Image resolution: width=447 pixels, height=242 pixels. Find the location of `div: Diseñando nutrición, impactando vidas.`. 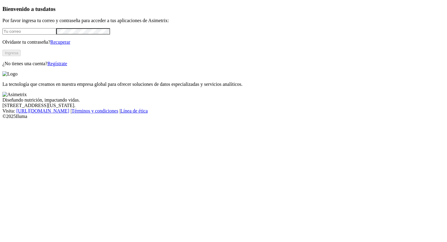

div: Diseñando nutrición, impactando vidas. is located at coordinates (223, 100).